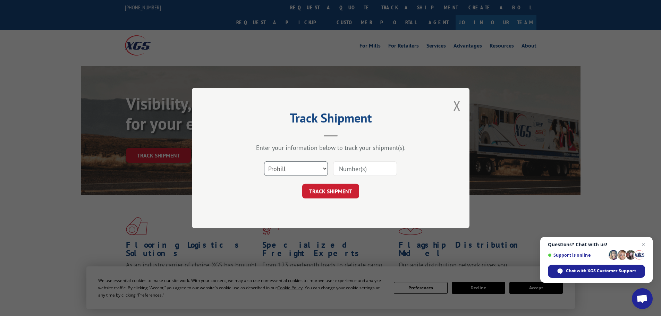 This screenshot has width=661, height=316. Describe the element at coordinates (331, 120) in the screenshot. I see `h2: Track Shipment` at that location.